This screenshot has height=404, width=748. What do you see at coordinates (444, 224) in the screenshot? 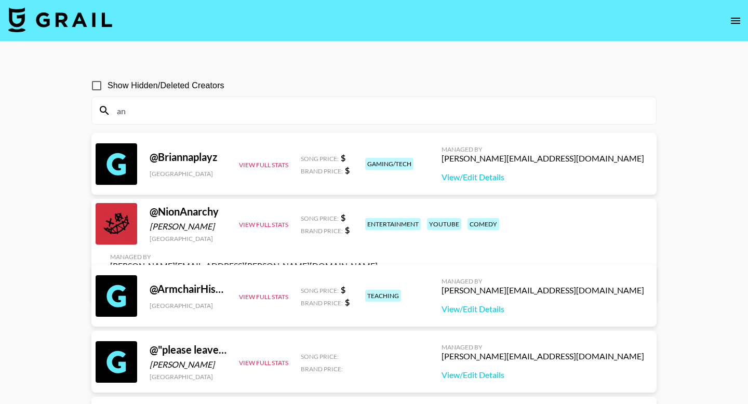
I see `div: youtube` at bounding box center [444, 224].